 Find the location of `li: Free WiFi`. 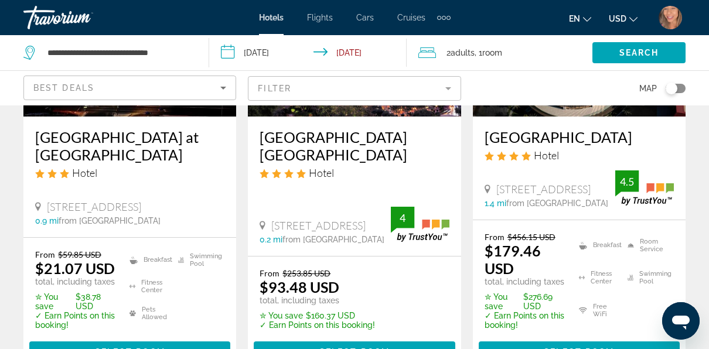

li: Free WiFi is located at coordinates (597, 310).